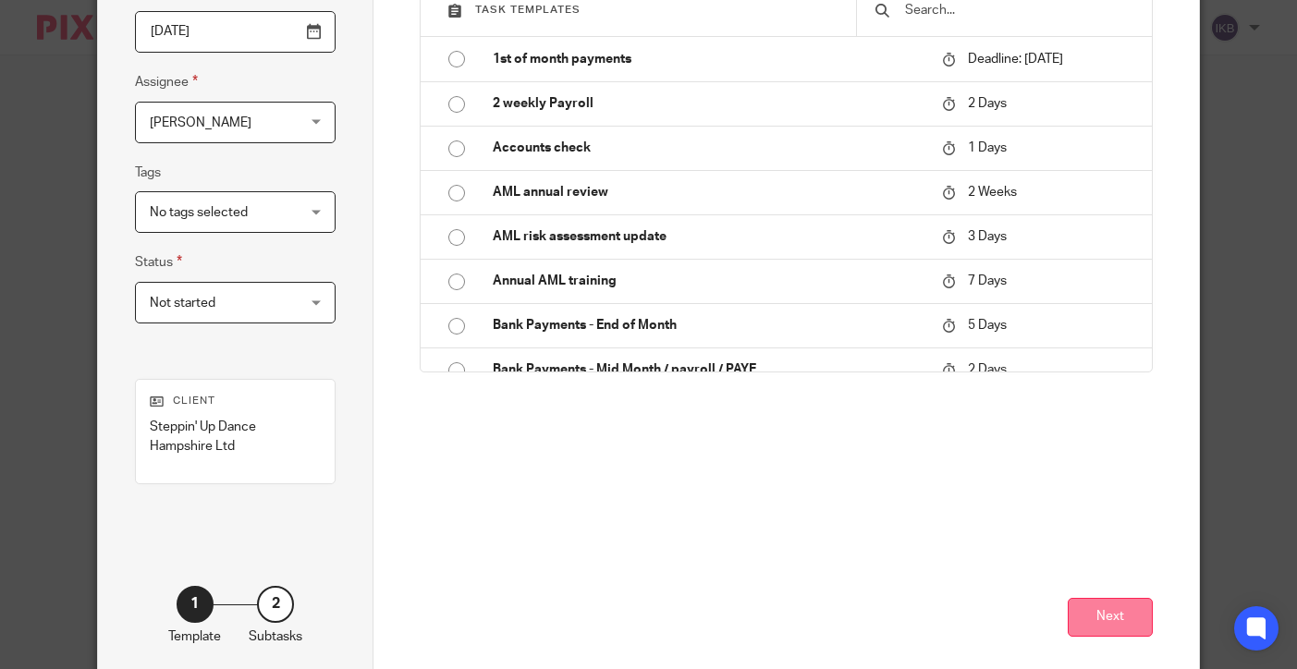  What do you see at coordinates (708, 237) in the screenshot?
I see `p: AML risk assessment update` at bounding box center [708, 237].